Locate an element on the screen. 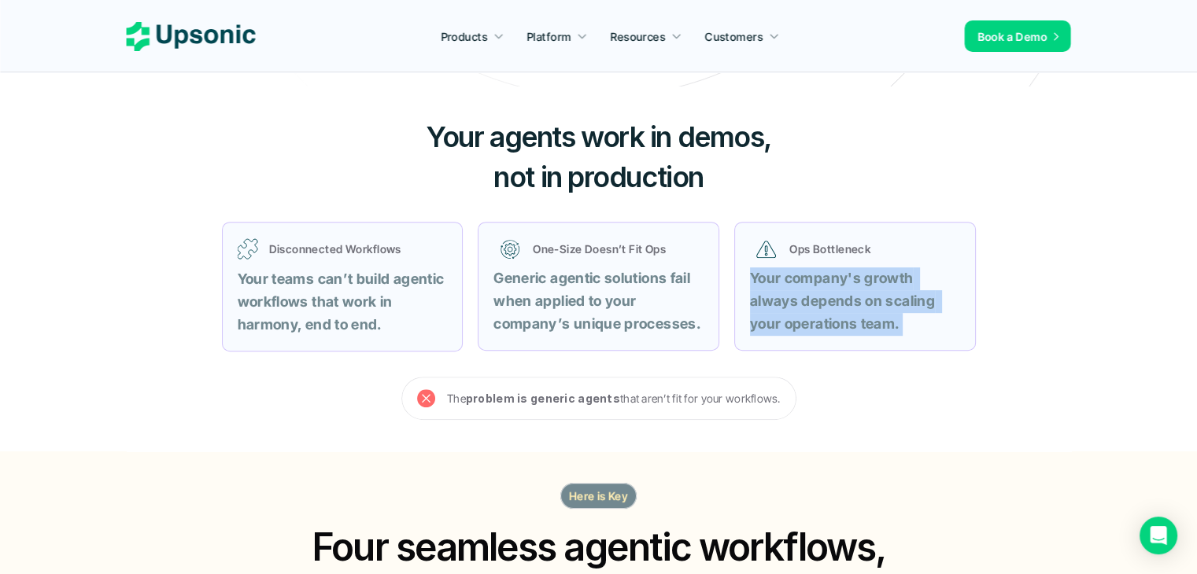 Image resolution: width=1197 pixels, height=574 pixels. p: Here is Key is located at coordinates (599, 496).